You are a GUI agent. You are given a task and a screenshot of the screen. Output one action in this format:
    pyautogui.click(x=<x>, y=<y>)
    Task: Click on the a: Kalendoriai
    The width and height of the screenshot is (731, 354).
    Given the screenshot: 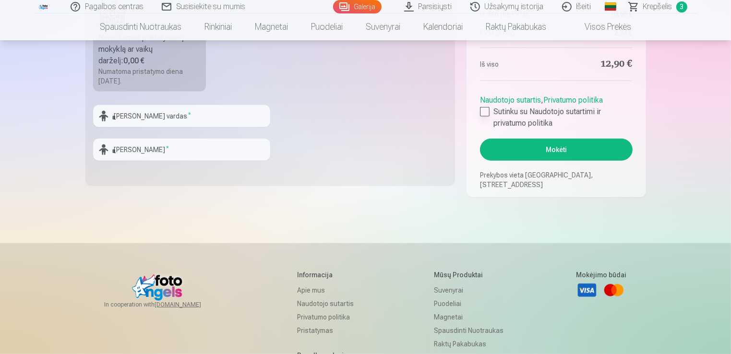 What is the action you would take?
    pyautogui.click(x=443, y=27)
    